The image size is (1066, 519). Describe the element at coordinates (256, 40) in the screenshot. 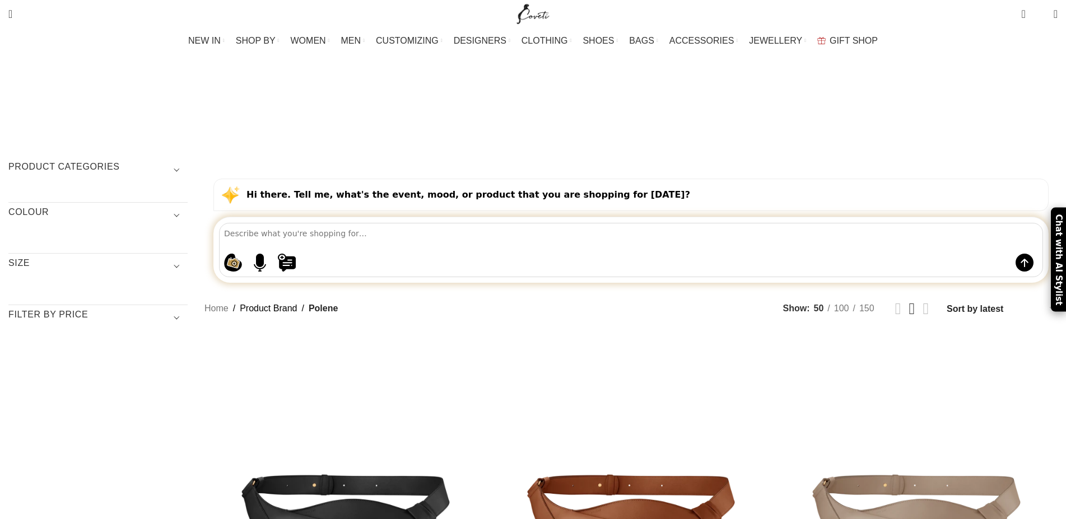

I see `span: SHOP BY` at that location.